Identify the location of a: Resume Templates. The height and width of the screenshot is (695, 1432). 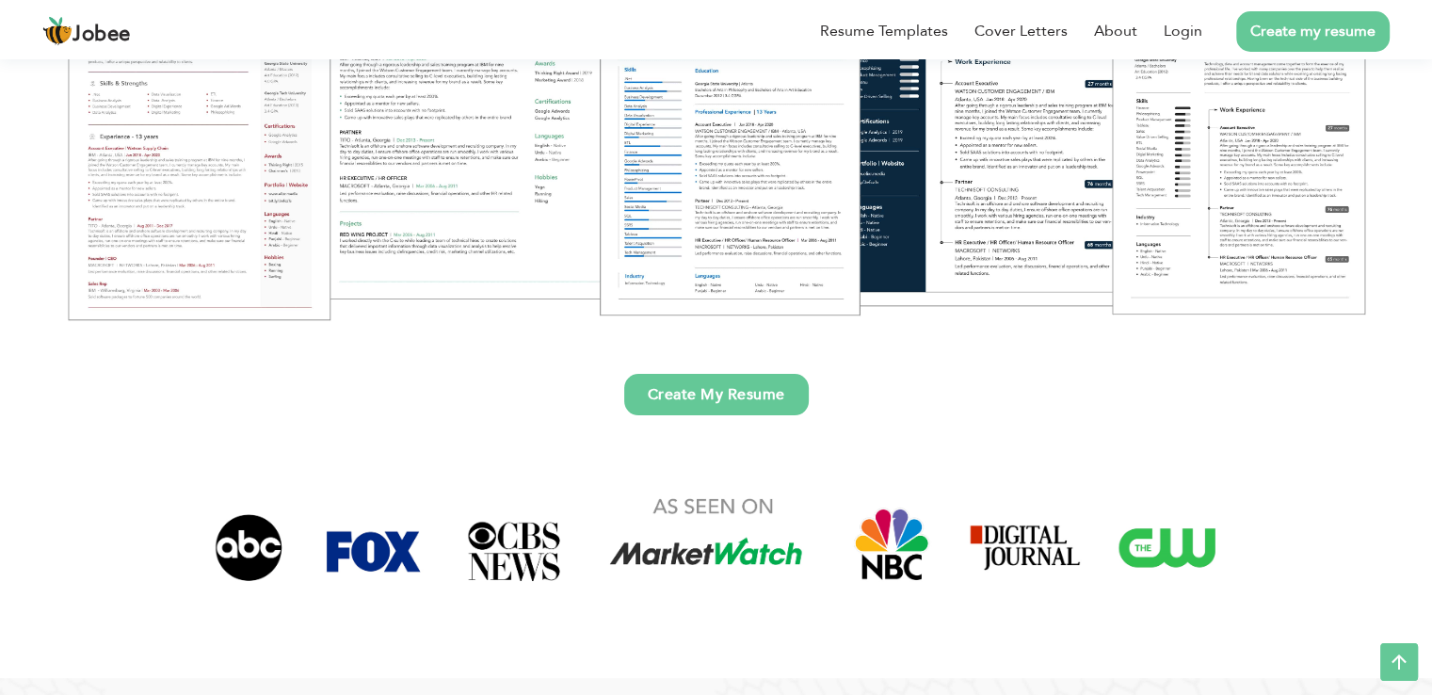
(884, 31).